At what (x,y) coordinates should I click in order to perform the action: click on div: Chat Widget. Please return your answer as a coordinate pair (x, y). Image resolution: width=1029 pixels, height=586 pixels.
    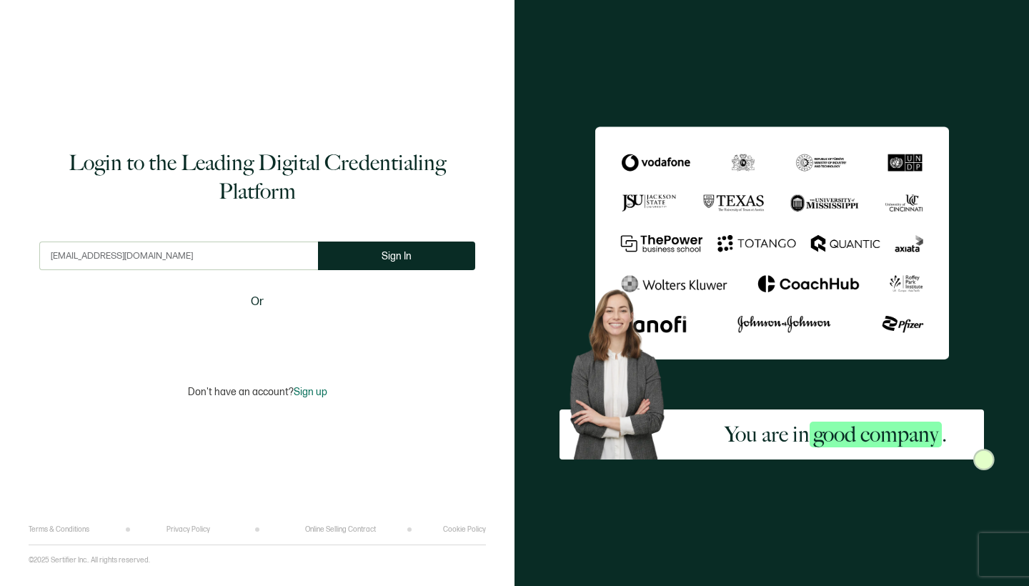
    Looking at the image, I should click on (906, 505).